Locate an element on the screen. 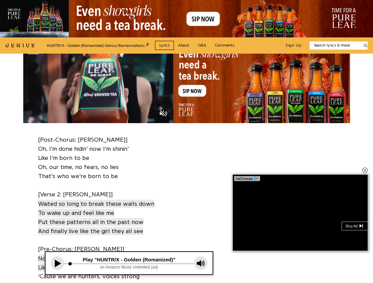  div: HUNTR/X - Golden (Romanized) - Genius Romanizations is located at coordinates (98, 45).